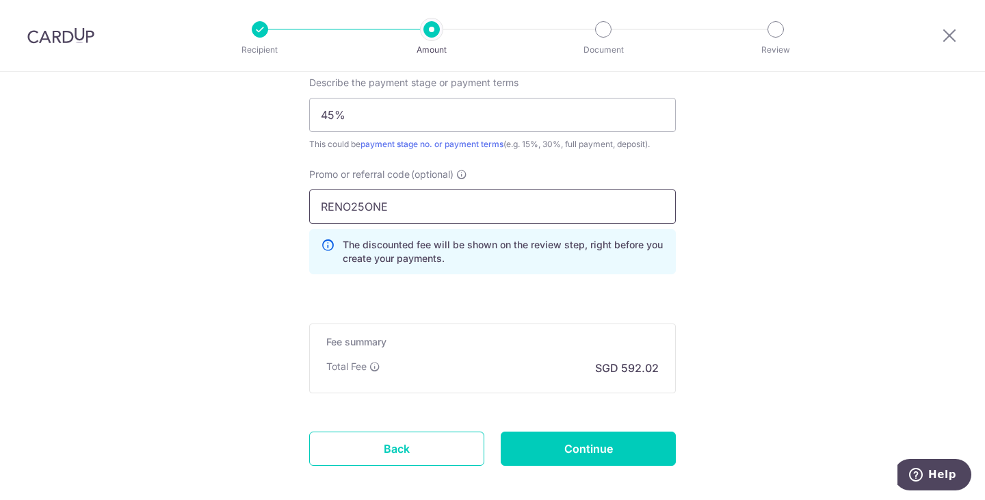 The image size is (985, 500). I want to click on input: Continue, so click(588, 449).